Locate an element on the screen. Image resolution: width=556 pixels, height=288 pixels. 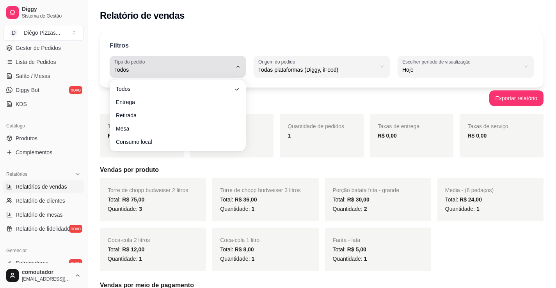
span: Taxas de entrega is located at coordinates (398, 126).